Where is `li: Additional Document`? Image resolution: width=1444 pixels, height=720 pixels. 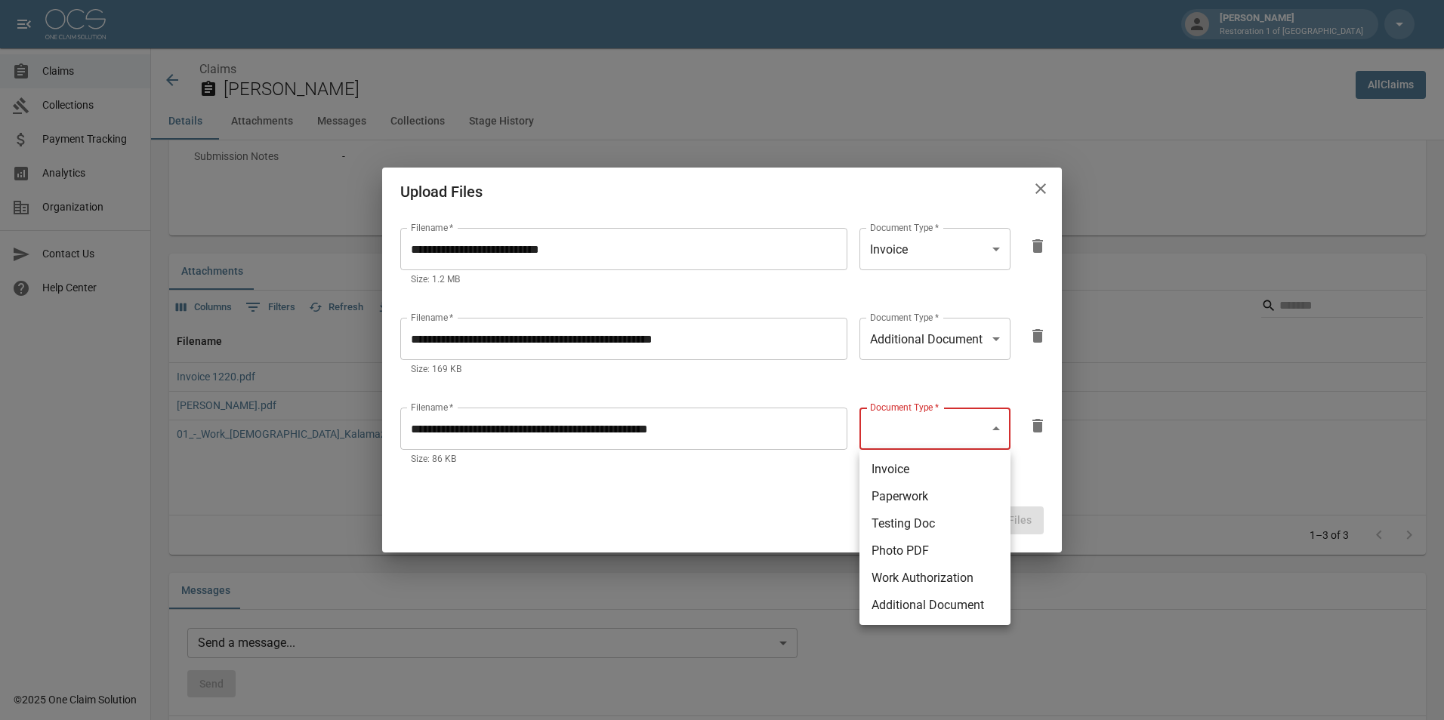
li: Additional Document is located at coordinates (935, 605).